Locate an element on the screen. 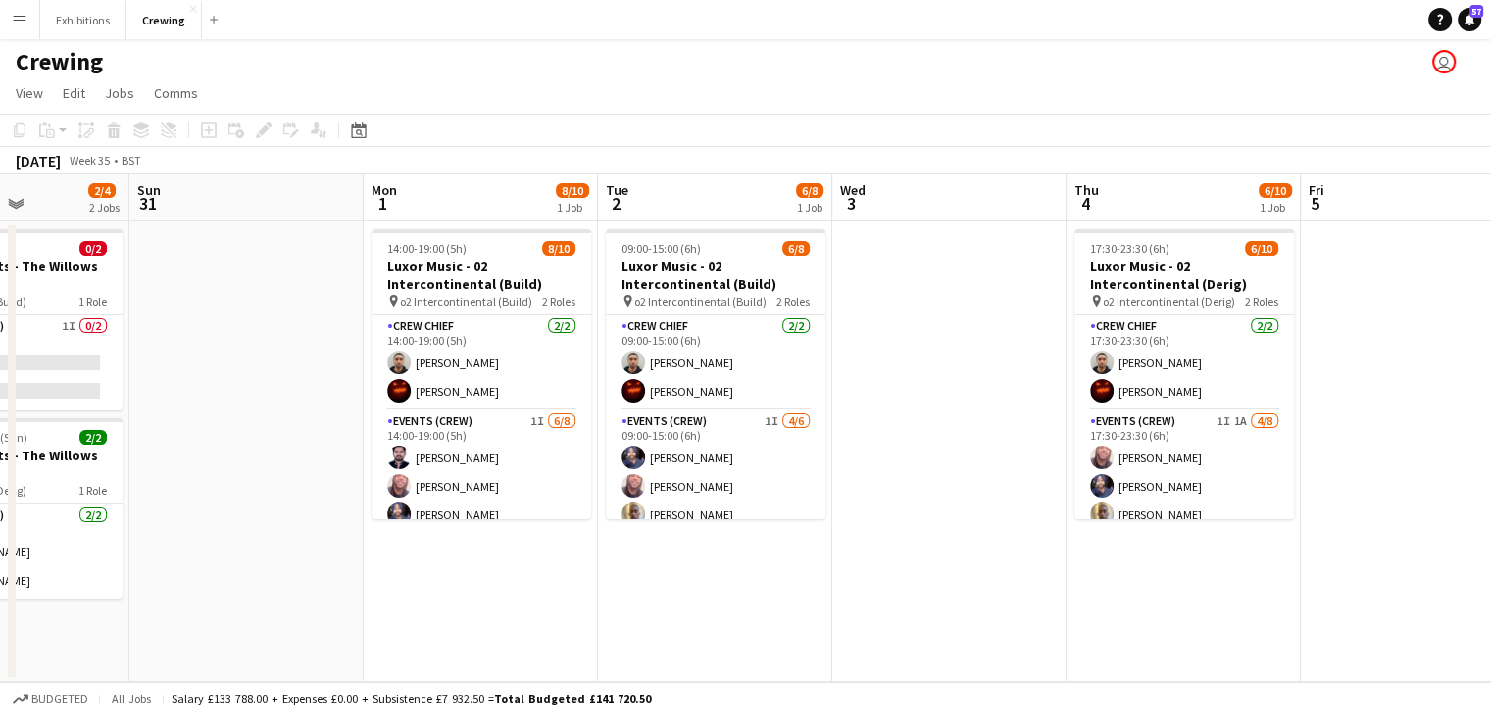  span: Tue is located at coordinates (616, 190).